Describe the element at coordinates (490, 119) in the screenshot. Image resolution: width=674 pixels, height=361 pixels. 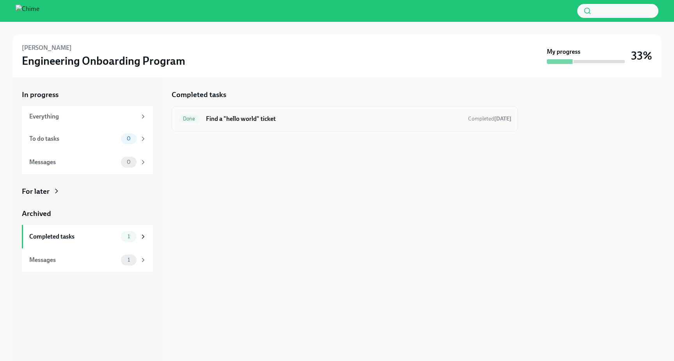
I see `span: Completed` at that location.